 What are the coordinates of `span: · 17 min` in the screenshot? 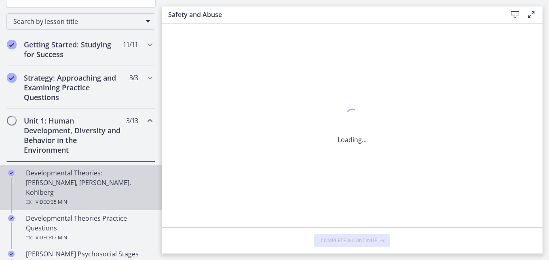 It's located at (58, 237).